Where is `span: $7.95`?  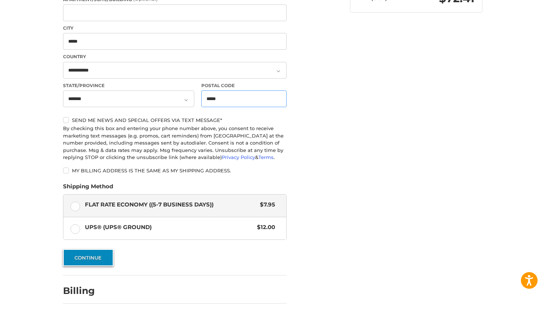 span: $7.95 is located at coordinates (266, 205).